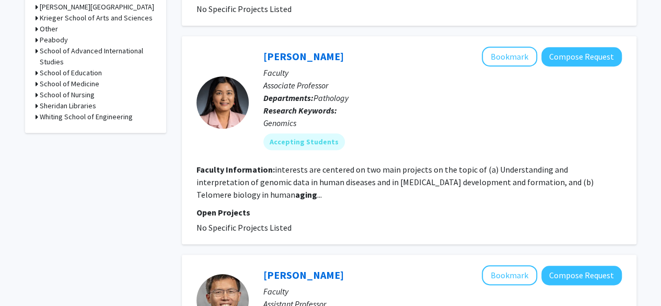 This screenshot has height=306, width=661. Describe the element at coordinates (67, 95) in the screenshot. I see `h3: School of Nursing` at that location.